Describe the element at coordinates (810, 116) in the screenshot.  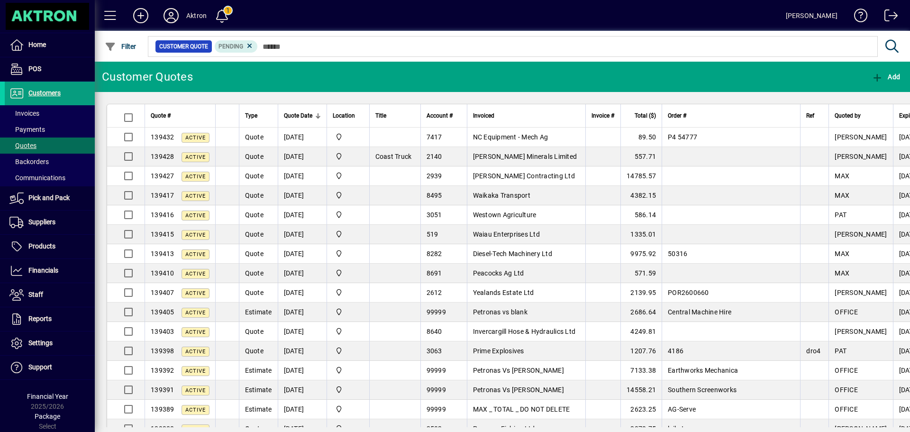
I see `span: Ref` at that location.